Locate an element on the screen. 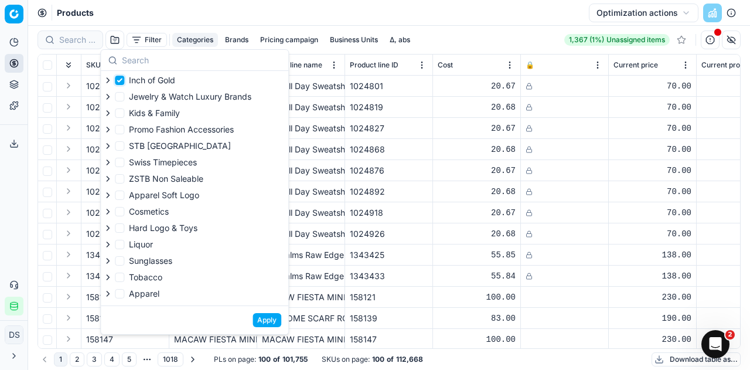 This screenshot has width=750, height=370. div: 1024892 is located at coordinates (388, 192).